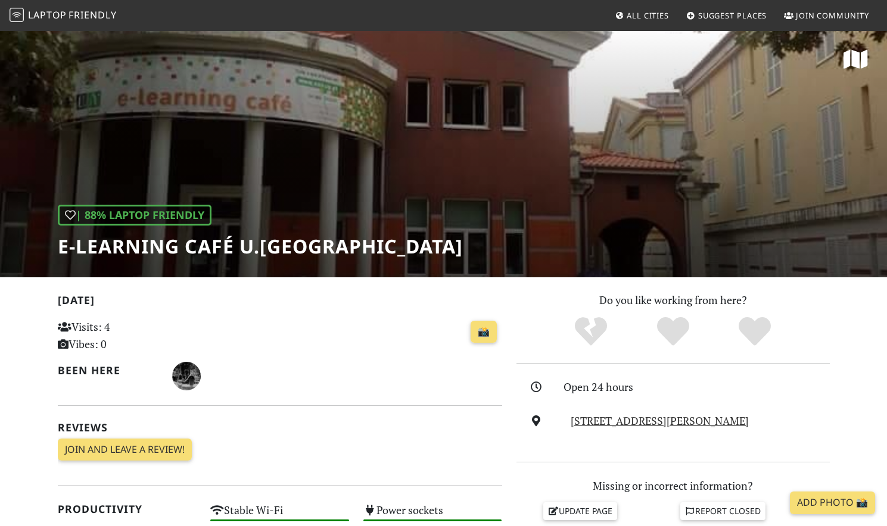 This screenshot has width=887, height=526. I want to click on h2: Reviews, so click(280, 427).